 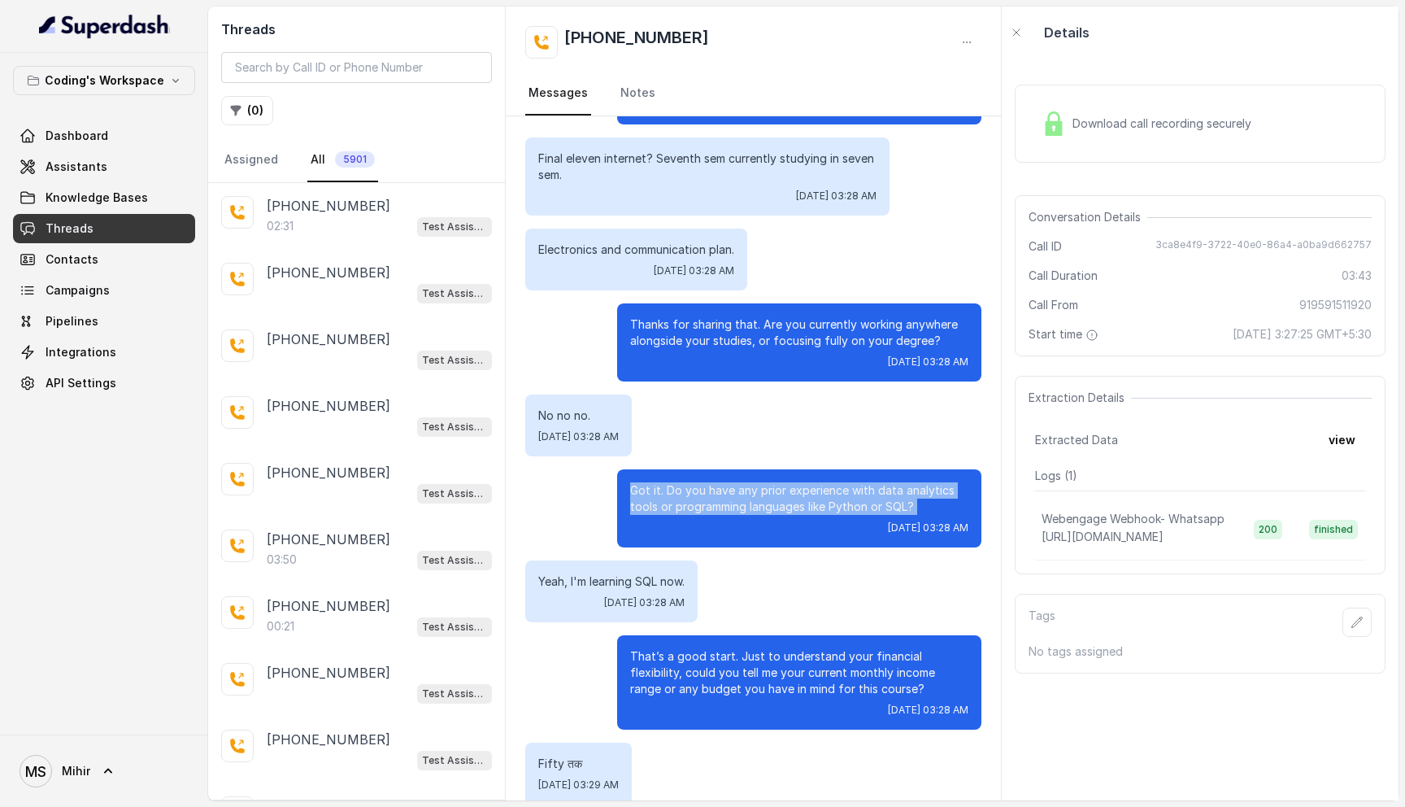 I want to click on a: Assigned, so click(x=251, y=160).